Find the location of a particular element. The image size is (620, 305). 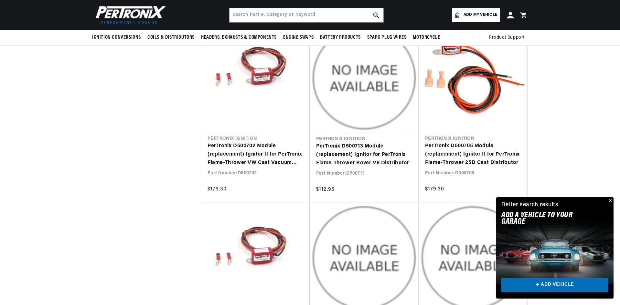

summary: Coils & Distributors is located at coordinates (171, 37).